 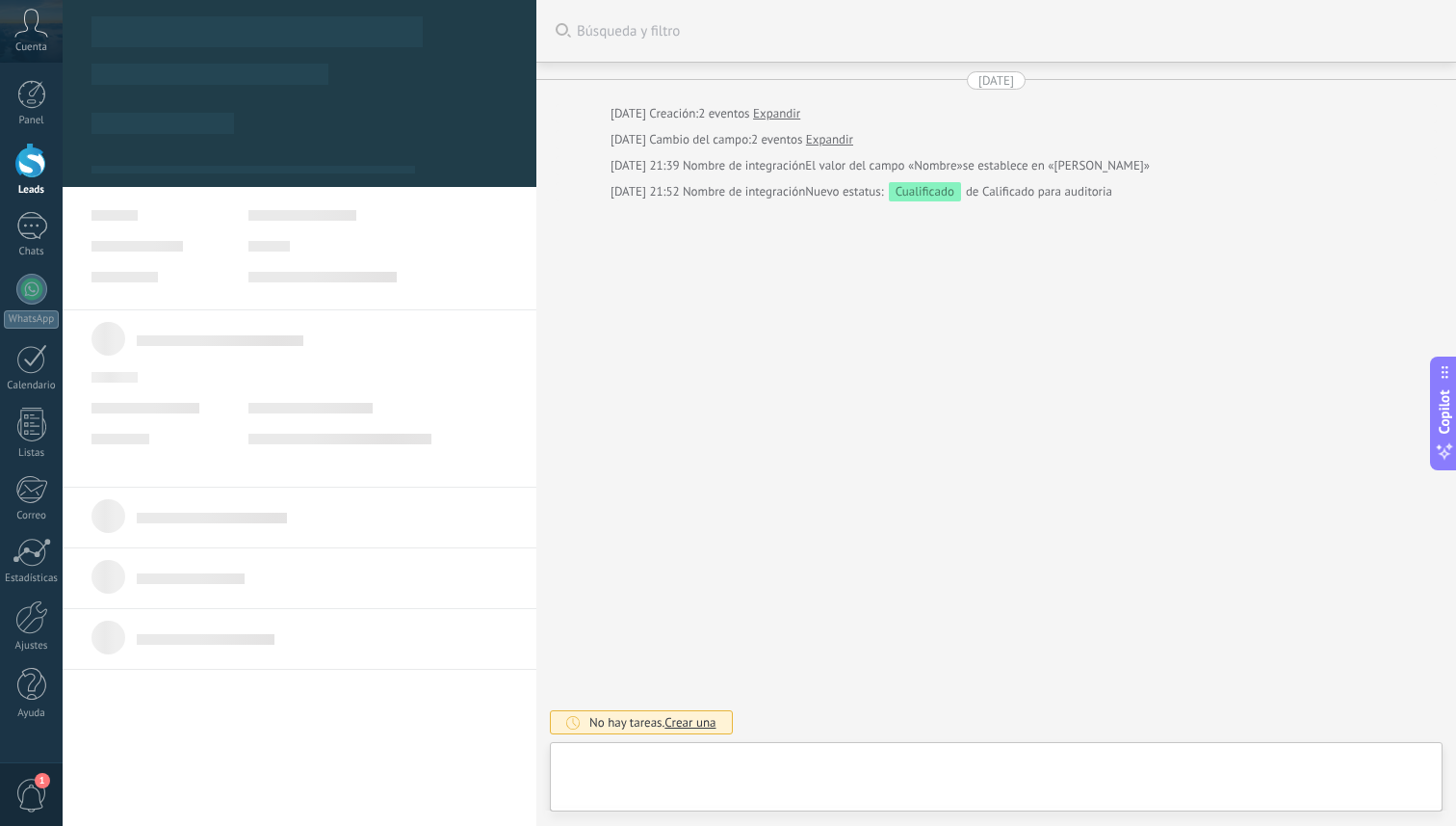 What do you see at coordinates (653, 722) in the screenshot?
I see `div: No hay tareas.` at bounding box center [653, 722].